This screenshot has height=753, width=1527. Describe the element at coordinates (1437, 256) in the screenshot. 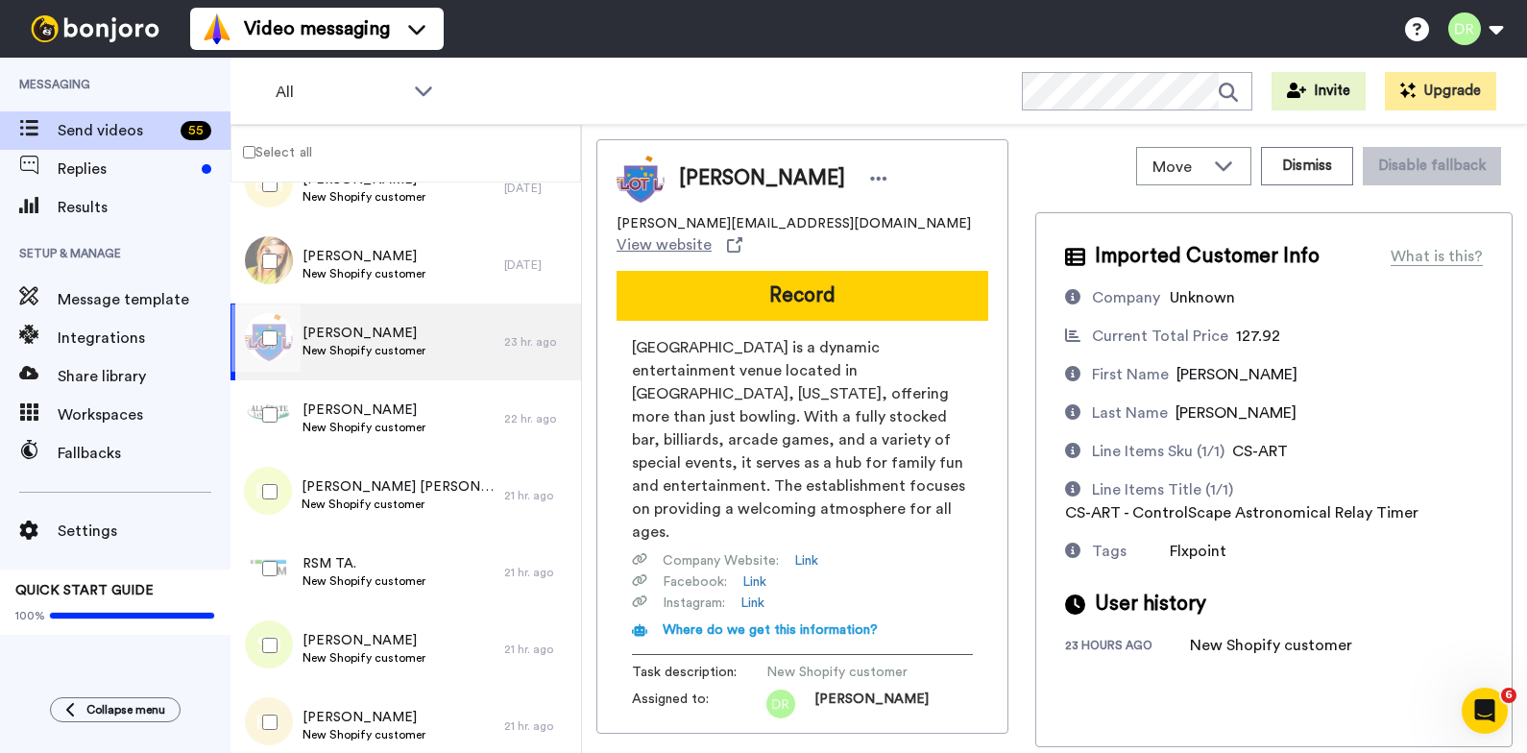

I see `div: What is this?` at that location.